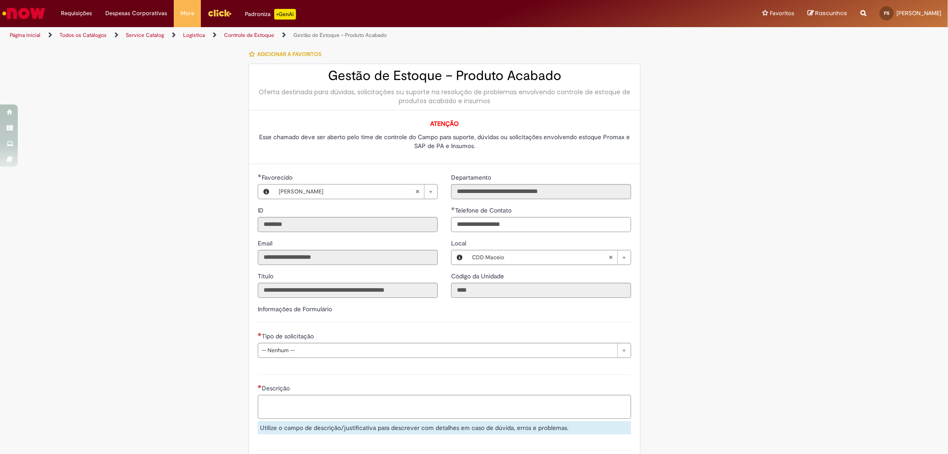  Describe the element at coordinates (220, 13) in the screenshot. I see `img: click_logo_yellow_360x200.png` at that location.